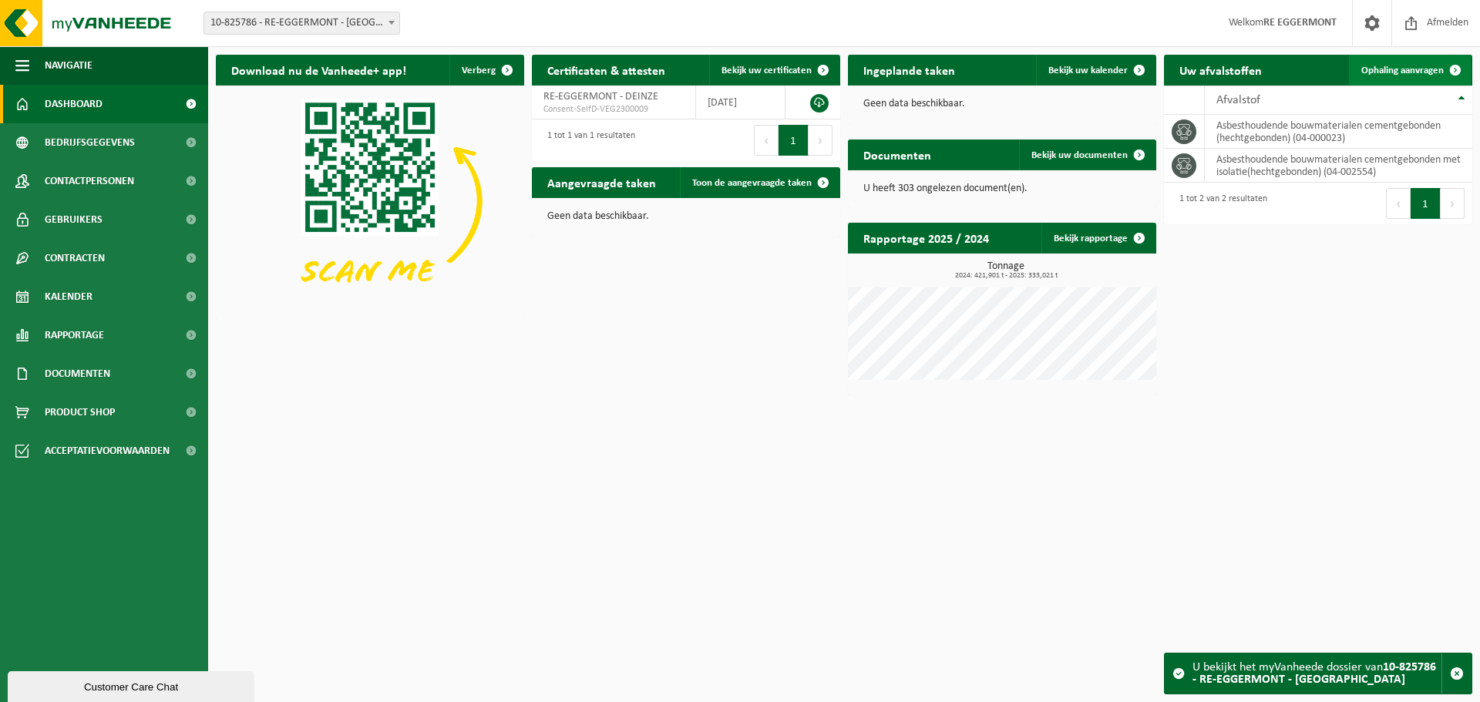 The width and height of the screenshot is (1480, 702). Describe the element at coordinates (77, 374) in the screenshot. I see `span: Documenten` at that location.